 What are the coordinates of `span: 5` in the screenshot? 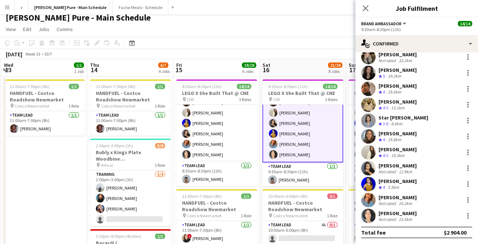 It's located at (384, 76).